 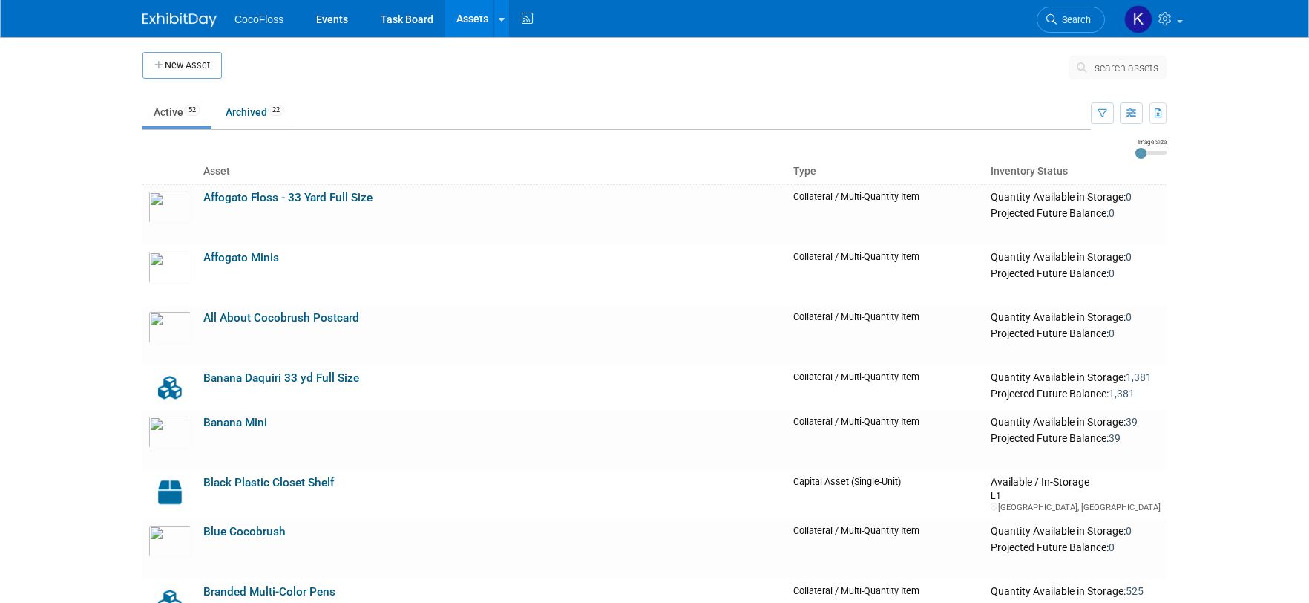 What do you see at coordinates (281, 318) in the screenshot?
I see `a: All About Cocobrush Postcard` at bounding box center [281, 318].